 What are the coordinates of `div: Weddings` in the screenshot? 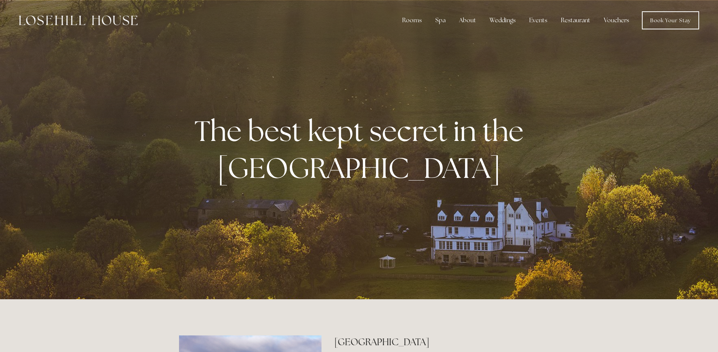 It's located at (502, 20).